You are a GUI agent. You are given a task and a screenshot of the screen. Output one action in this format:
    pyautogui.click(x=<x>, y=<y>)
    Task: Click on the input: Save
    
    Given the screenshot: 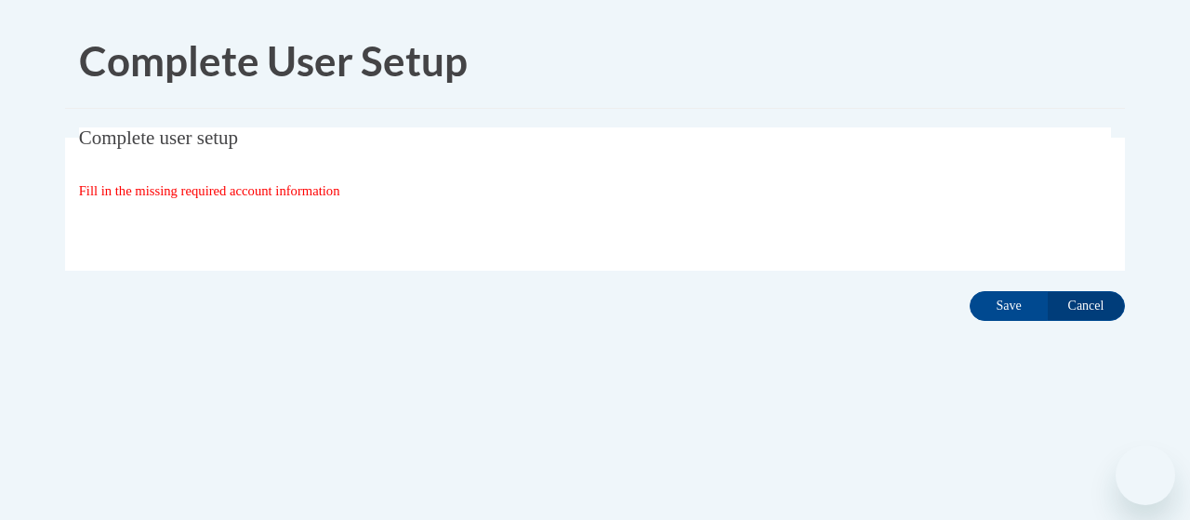 What is the action you would take?
    pyautogui.click(x=1009, y=306)
    